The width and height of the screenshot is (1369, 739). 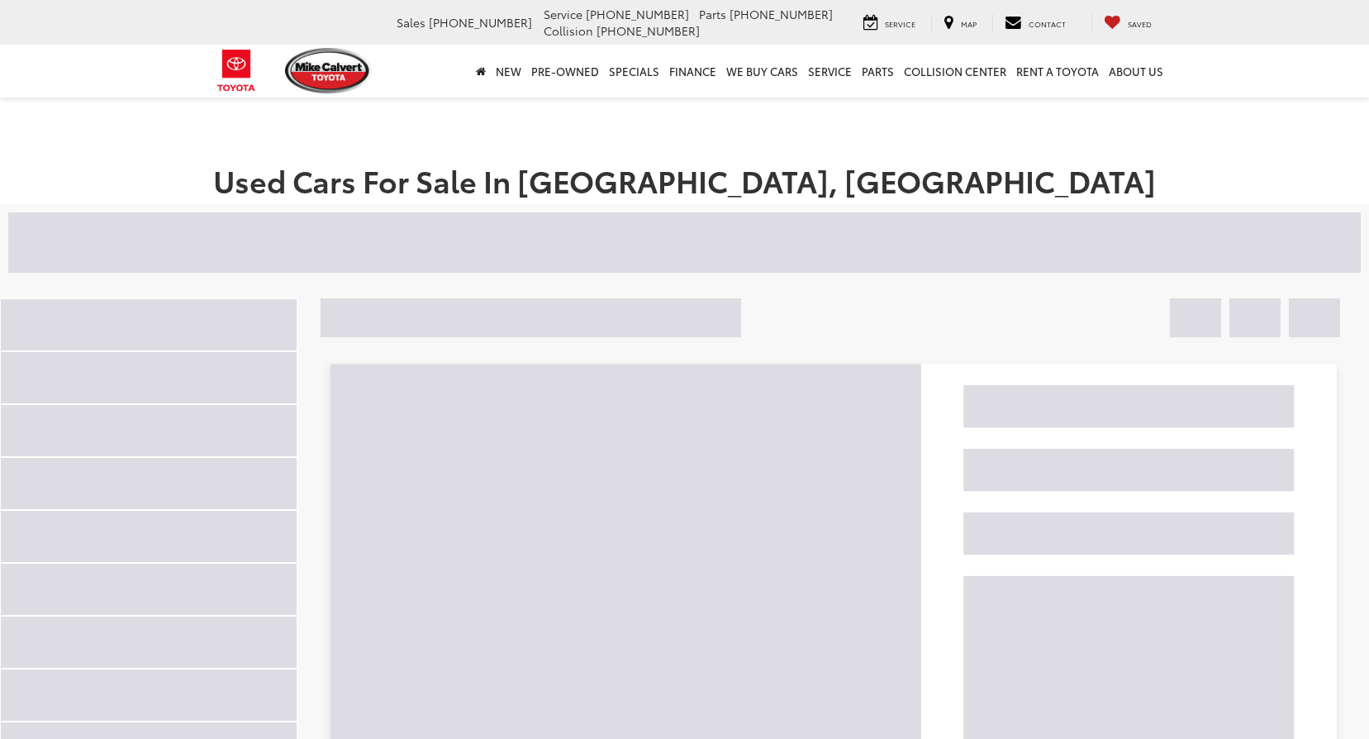 I want to click on a: New, so click(x=508, y=71).